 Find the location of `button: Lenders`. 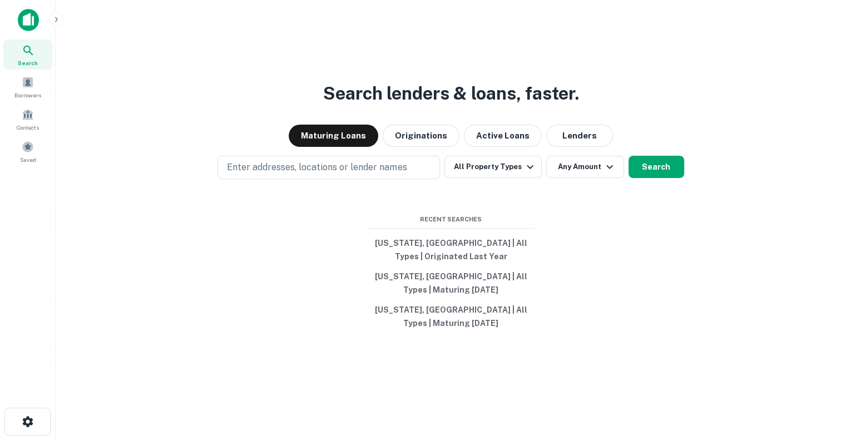

button: Lenders is located at coordinates (580, 136).